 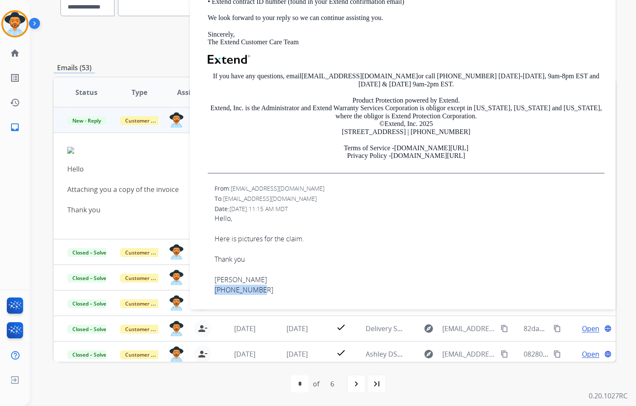 I want to click on mat-icon: inbox, so click(x=15, y=127).